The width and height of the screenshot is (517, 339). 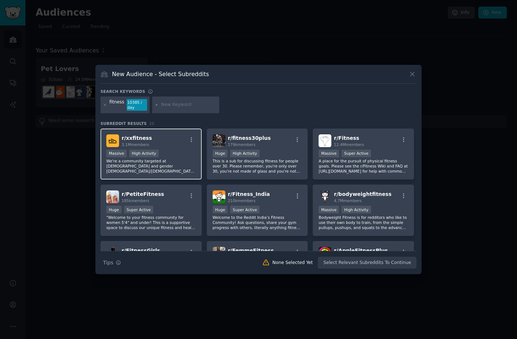 I want to click on span: Tips, so click(x=108, y=263).